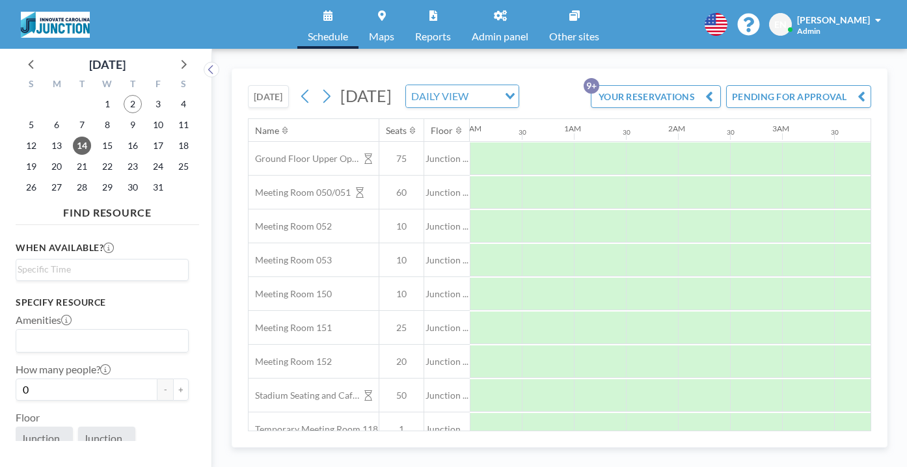 The height and width of the screenshot is (467, 907). I want to click on button: PENDING FOR APPROVAL, so click(798, 96).